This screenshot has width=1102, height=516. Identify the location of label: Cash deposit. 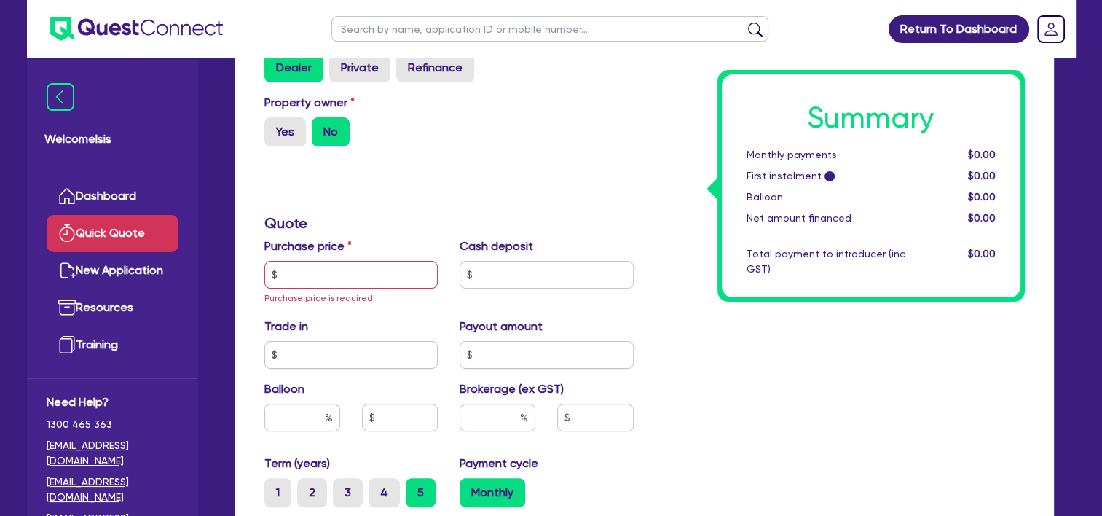
(496, 246).